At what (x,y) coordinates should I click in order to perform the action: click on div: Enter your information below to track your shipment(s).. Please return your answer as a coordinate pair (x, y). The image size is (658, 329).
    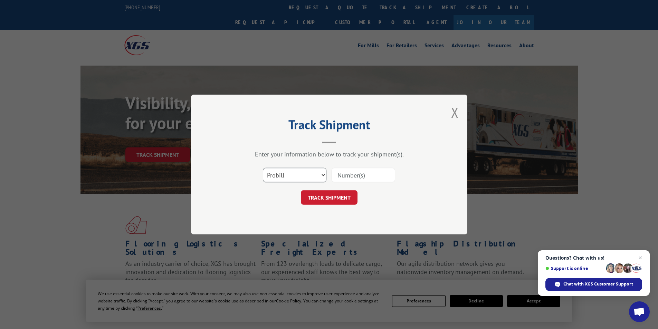
    Looking at the image, I should click on (329, 154).